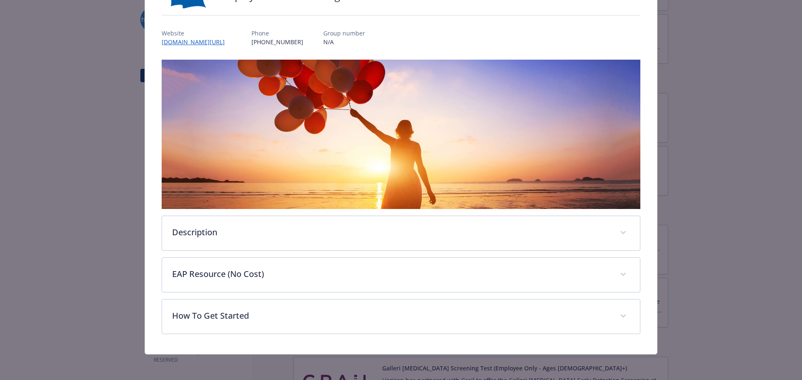  Describe the element at coordinates (196, 33) in the screenshot. I see `p: Website` at that location.